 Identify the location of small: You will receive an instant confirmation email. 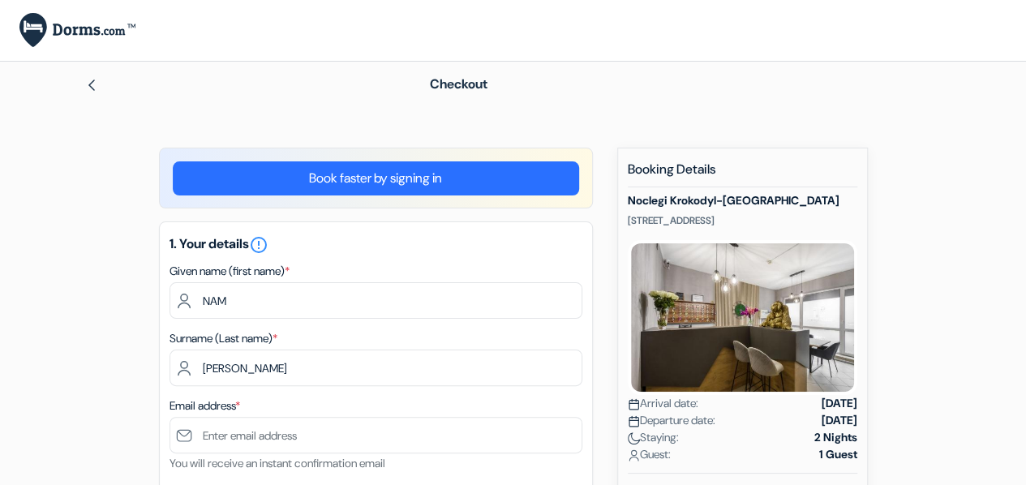
(277, 463).